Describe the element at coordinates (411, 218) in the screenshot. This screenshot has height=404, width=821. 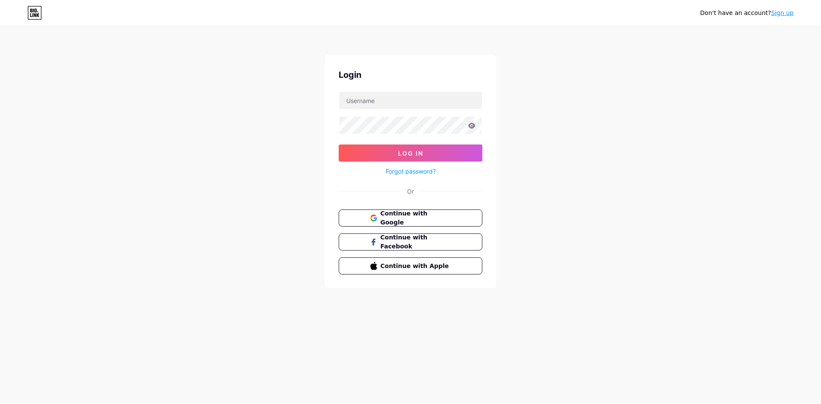
I see `button: Continue with Google` at that location.